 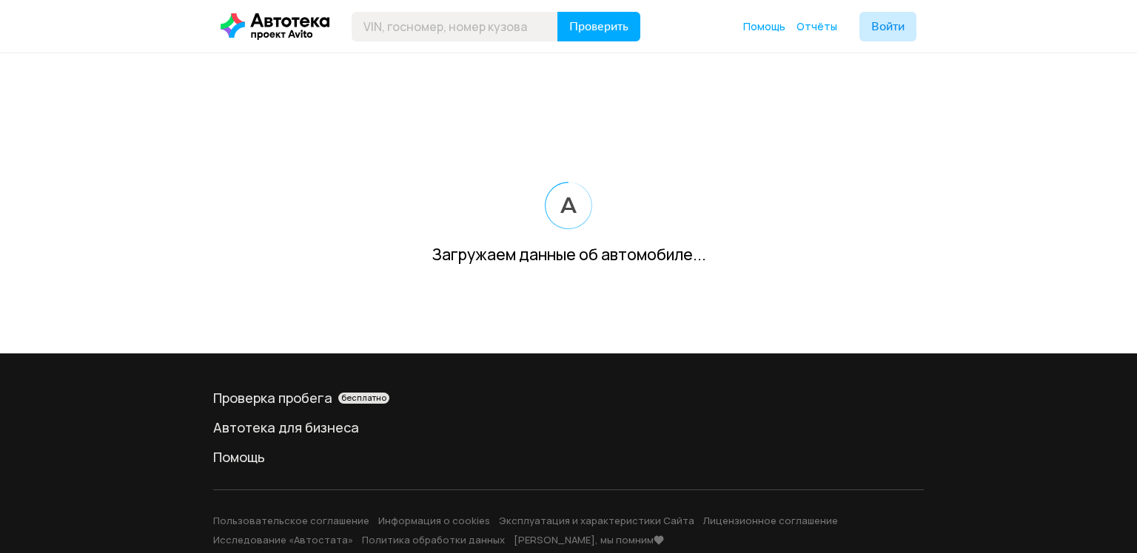 What do you see at coordinates (770, 521) in the screenshot?
I see `a: Лицензионное соглашение` at bounding box center [770, 521].